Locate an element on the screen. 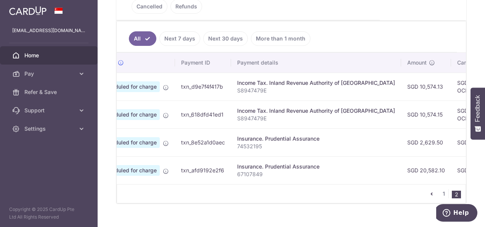 The height and width of the screenshot is (227, 485). span: Refer & Save is located at coordinates (50, 92).